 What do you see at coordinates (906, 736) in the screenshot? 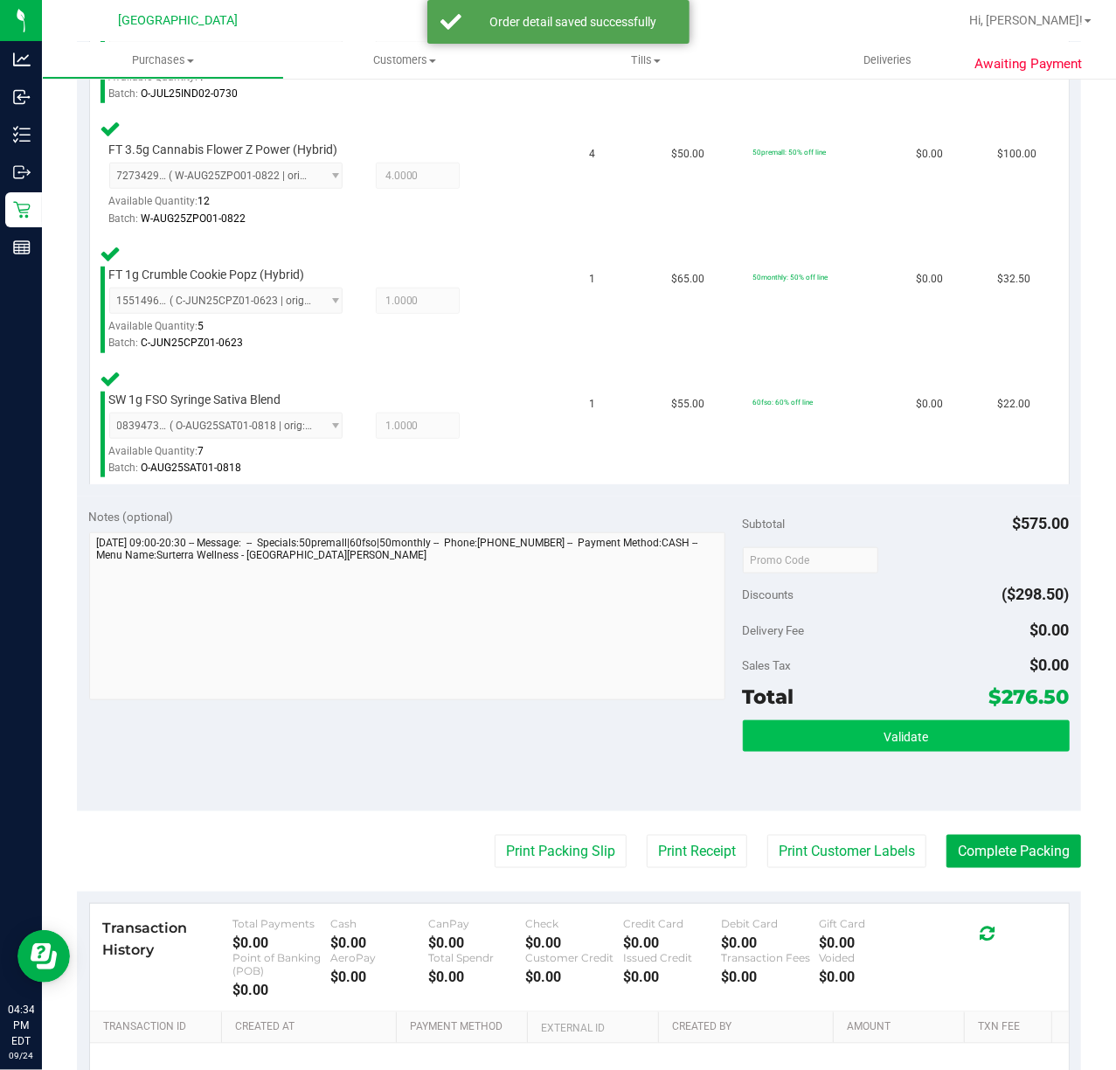
I see `button: Validate` at bounding box center [906, 736].